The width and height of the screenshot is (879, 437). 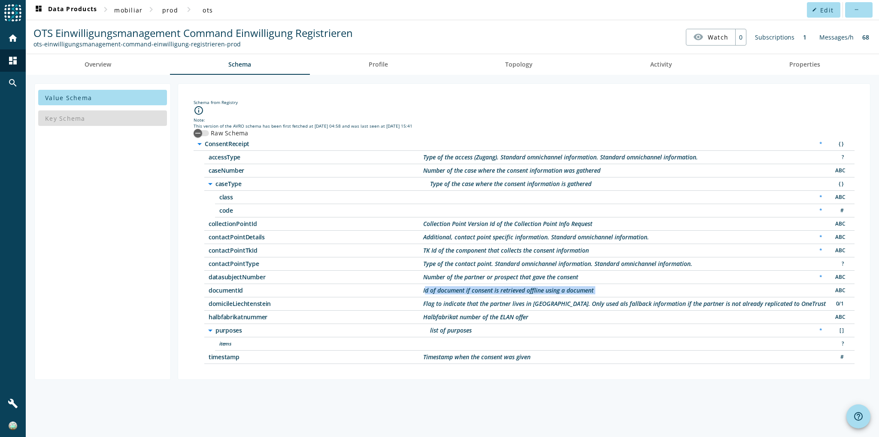 I want to click on span: /contactPointDetails, so click(x=316, y=237).